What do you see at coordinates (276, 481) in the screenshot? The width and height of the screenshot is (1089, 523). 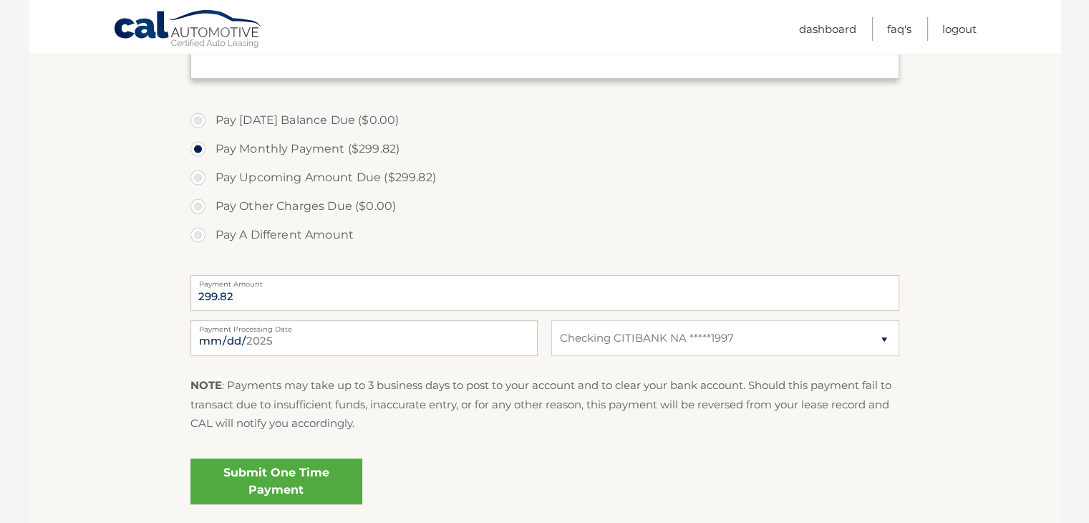 I see `a: Submit One Time Payment` at bounding box center [276, 481].